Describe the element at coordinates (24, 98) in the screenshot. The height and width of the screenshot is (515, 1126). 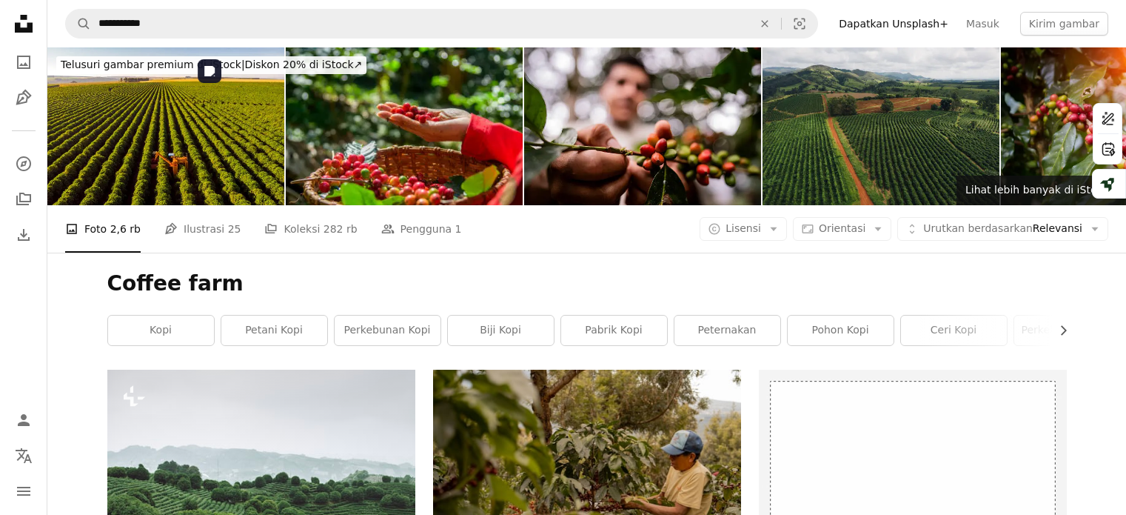
I see `a: Ilustrasi` at that location.